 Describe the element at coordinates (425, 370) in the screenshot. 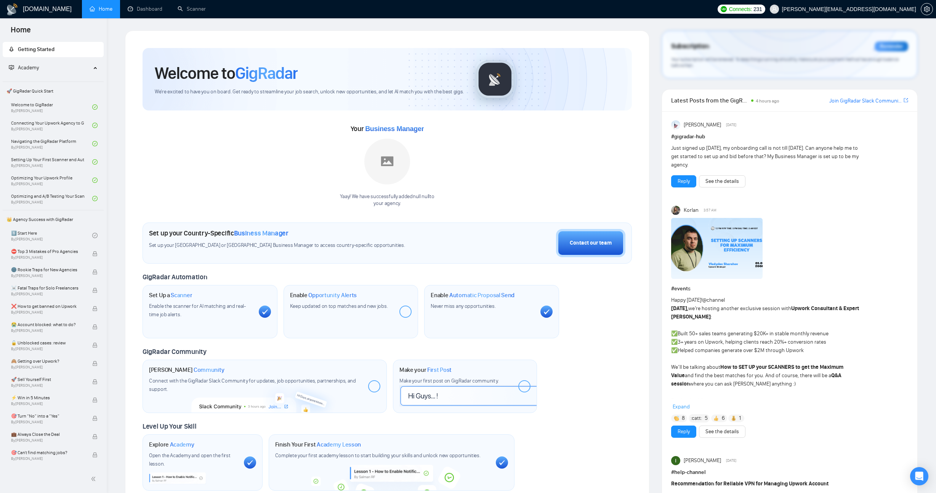

I see `h1: Make your` at that location.